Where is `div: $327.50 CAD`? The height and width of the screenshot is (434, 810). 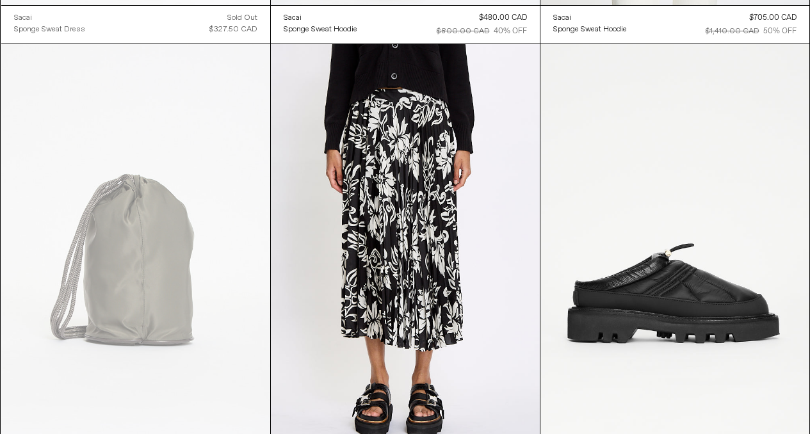
div: $327.50 CAD is located at coordinates (233, 29).